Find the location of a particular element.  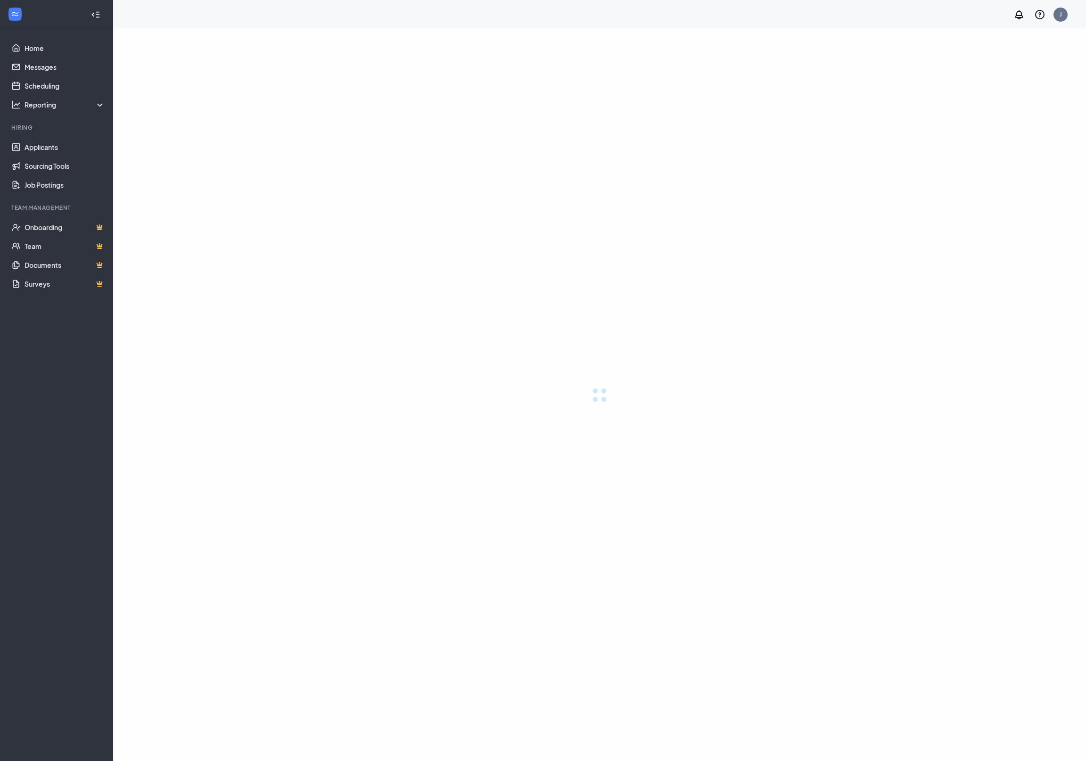

svg: WorkstreamLogo is located at coordinates (15, 14).